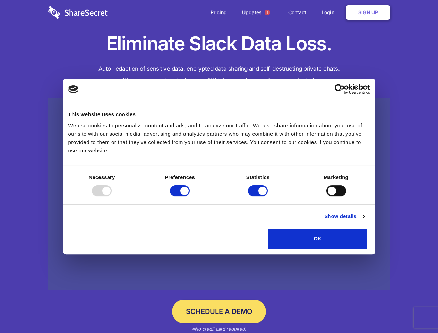 The height and width of the screenshot is (333, 438). What do you see at coordinates (102, 177) in the screenshot?
I see `strong: Necessary` at bounding box center [102, 177].